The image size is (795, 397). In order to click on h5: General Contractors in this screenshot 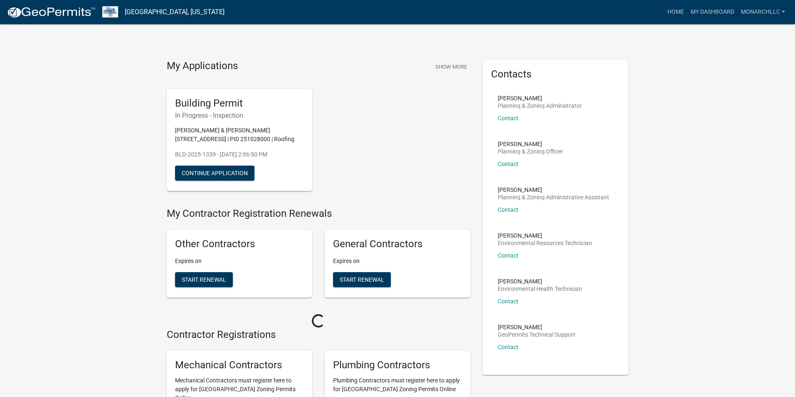, I will do `click(397, 244)`.